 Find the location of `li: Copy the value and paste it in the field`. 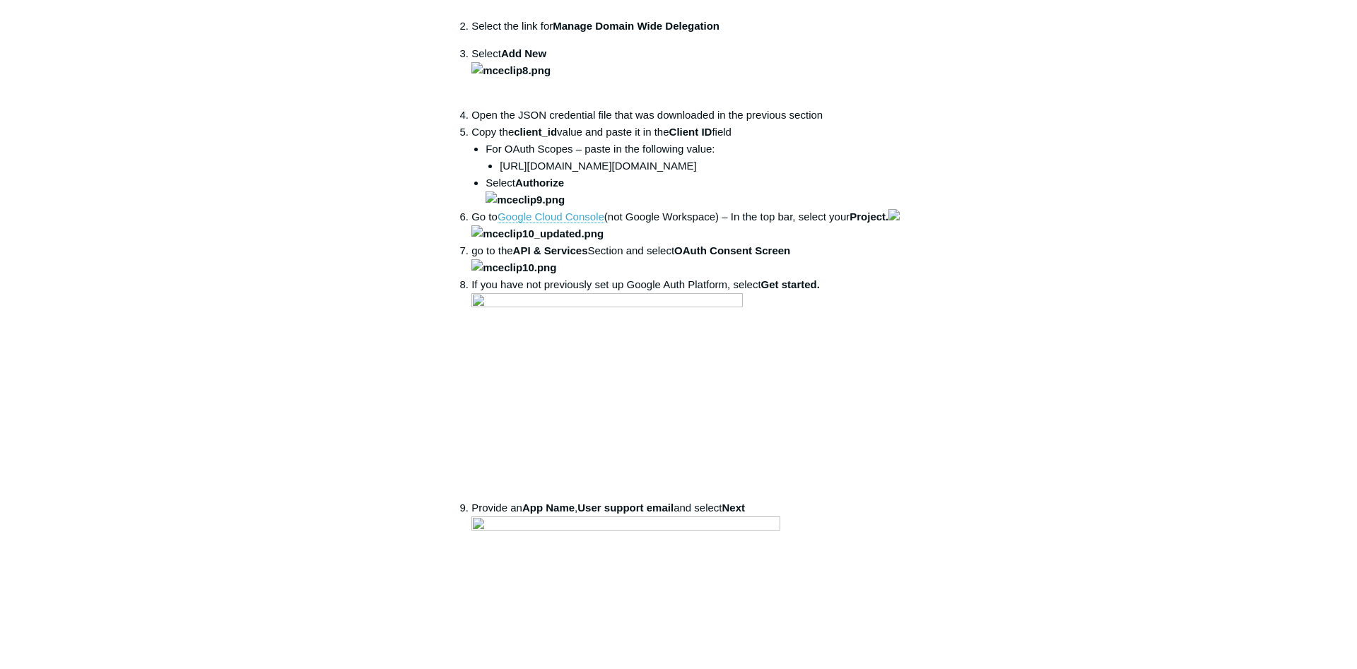

li: Copy the value and paste it in the field is located at coordinates (700, 166).